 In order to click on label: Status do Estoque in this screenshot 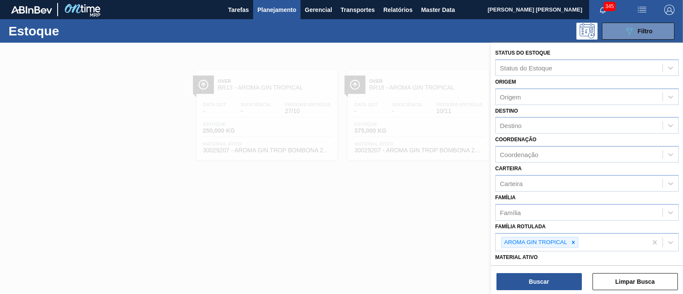, I will do `click(523, 53)`.